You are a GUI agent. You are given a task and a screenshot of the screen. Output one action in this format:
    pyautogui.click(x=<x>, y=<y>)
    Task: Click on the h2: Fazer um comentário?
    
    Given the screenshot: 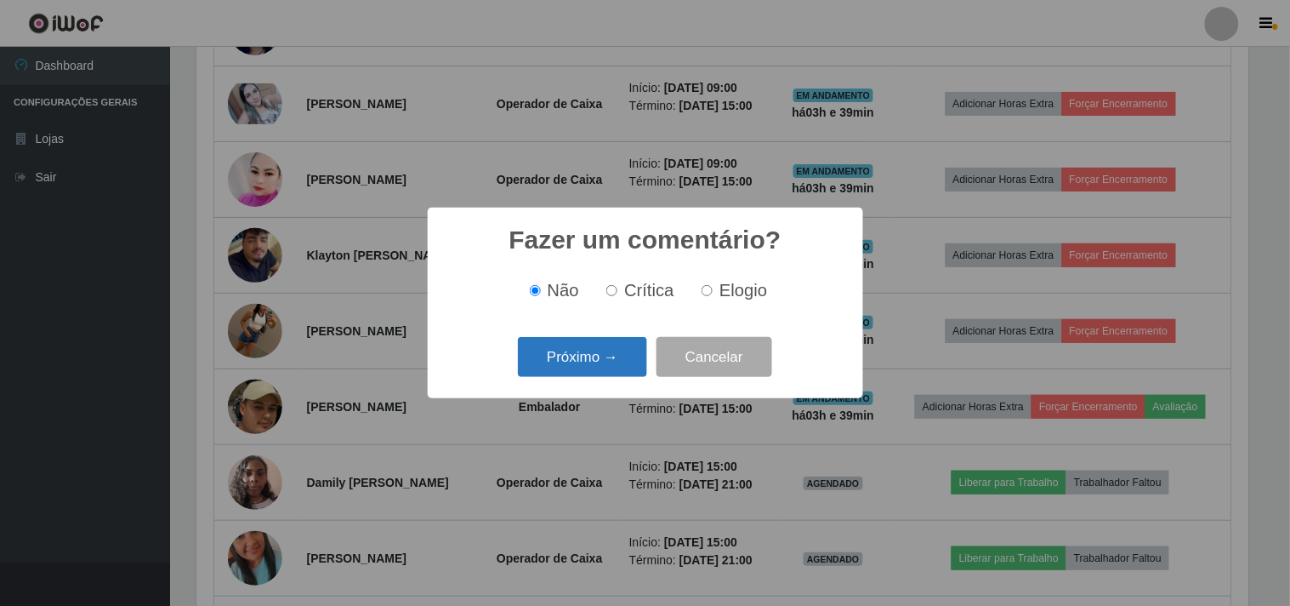 What is the action you would take?
    pyautogui.click(x=645, y=240)
    